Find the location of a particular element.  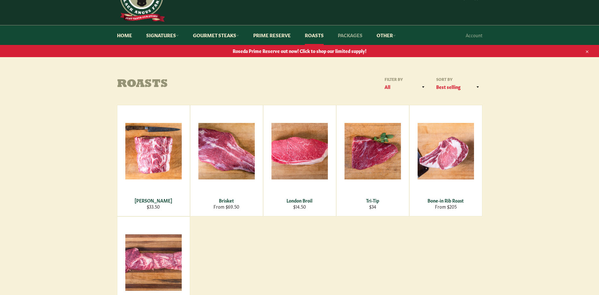

a: Brisket Brisket From $69.50 is located at coordinates (227, 160).